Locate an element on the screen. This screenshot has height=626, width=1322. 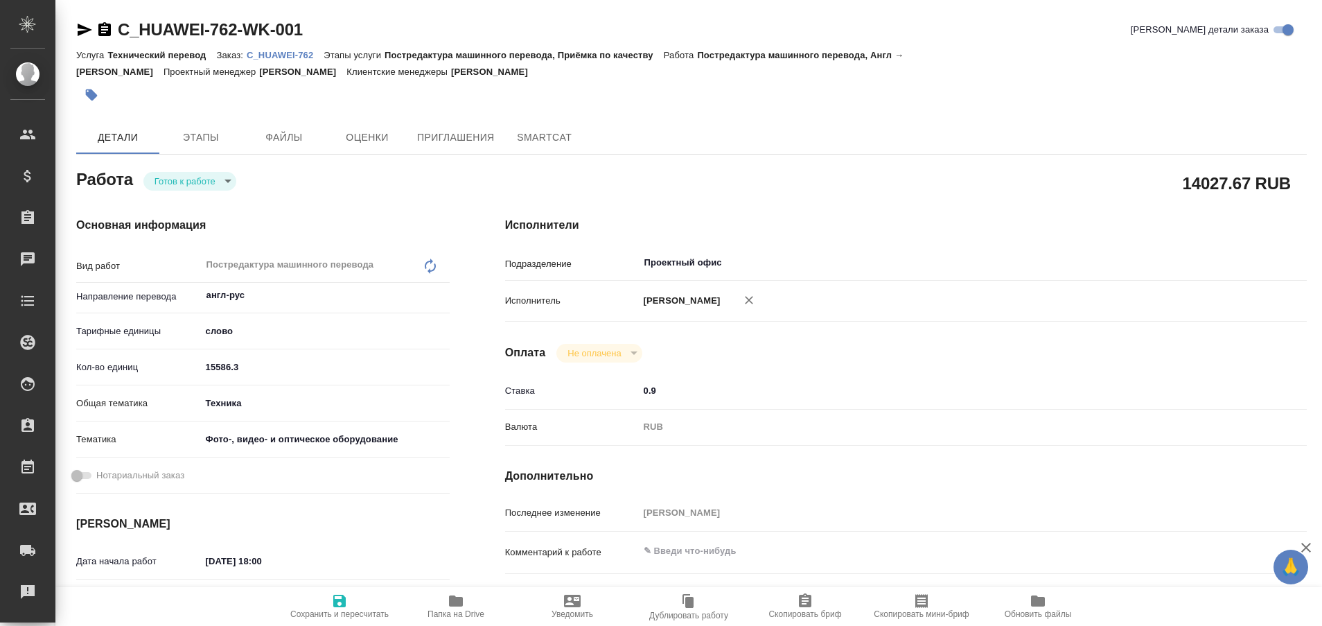
button: Папка на Drive is located at coordinates (456, 606).